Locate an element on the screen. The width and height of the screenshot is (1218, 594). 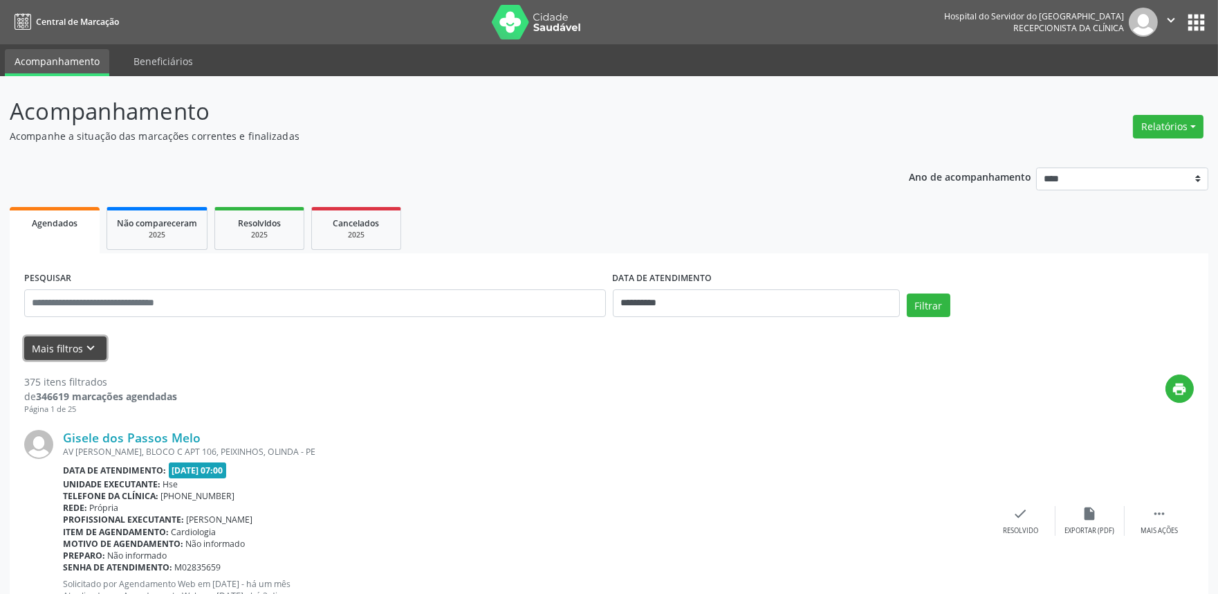
label: DATA DE ATENDIMENTO is located at coordinates (663, 278).